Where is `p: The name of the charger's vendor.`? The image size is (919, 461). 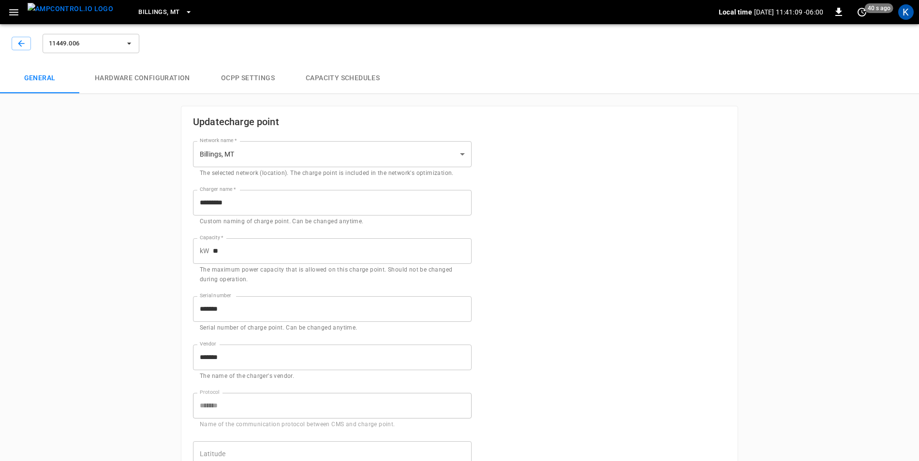
p: The name of the charger's vendor. is located at coordinates (332, 377).